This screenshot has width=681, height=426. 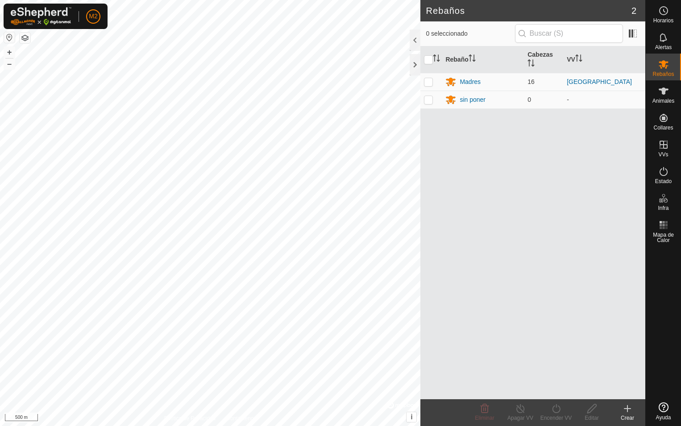 What do you see at coordinates (528, 11) in the screenshot?
I see `h2: Rebaños` at bounding box center [528, 11].